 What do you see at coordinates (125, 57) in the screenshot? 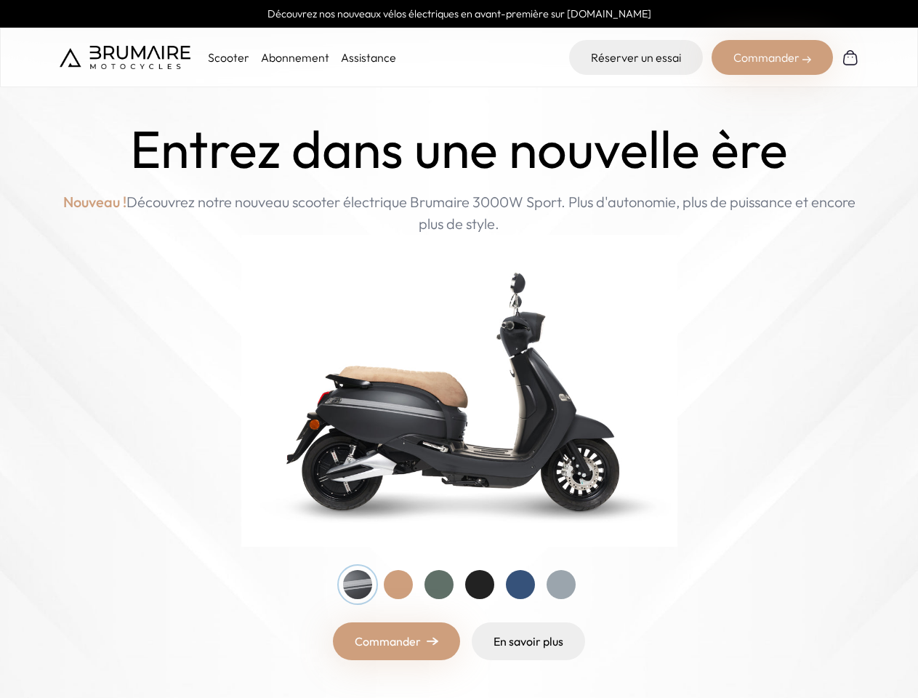
I see `img: Brumaire Motocycles` at bounding box center [125, 57].